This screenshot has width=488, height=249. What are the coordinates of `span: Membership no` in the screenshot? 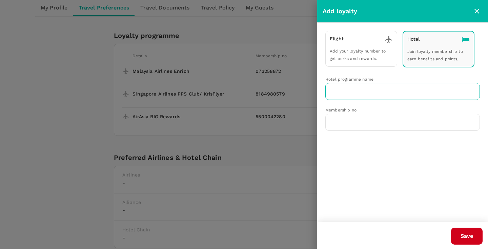 It's located at (341, 110).